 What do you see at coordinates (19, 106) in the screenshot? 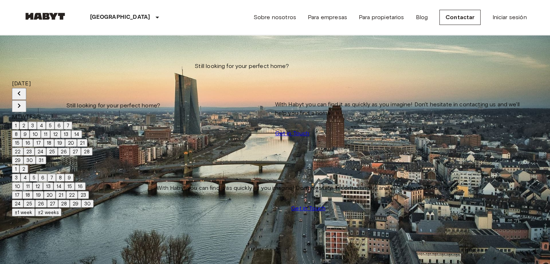
I see `button: Next month` at bounding box center [19, 106].